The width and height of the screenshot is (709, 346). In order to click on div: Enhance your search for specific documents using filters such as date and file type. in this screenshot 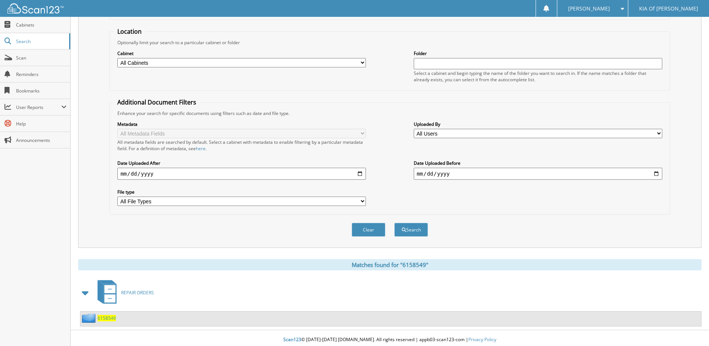, I will do `click(390, 113)`.